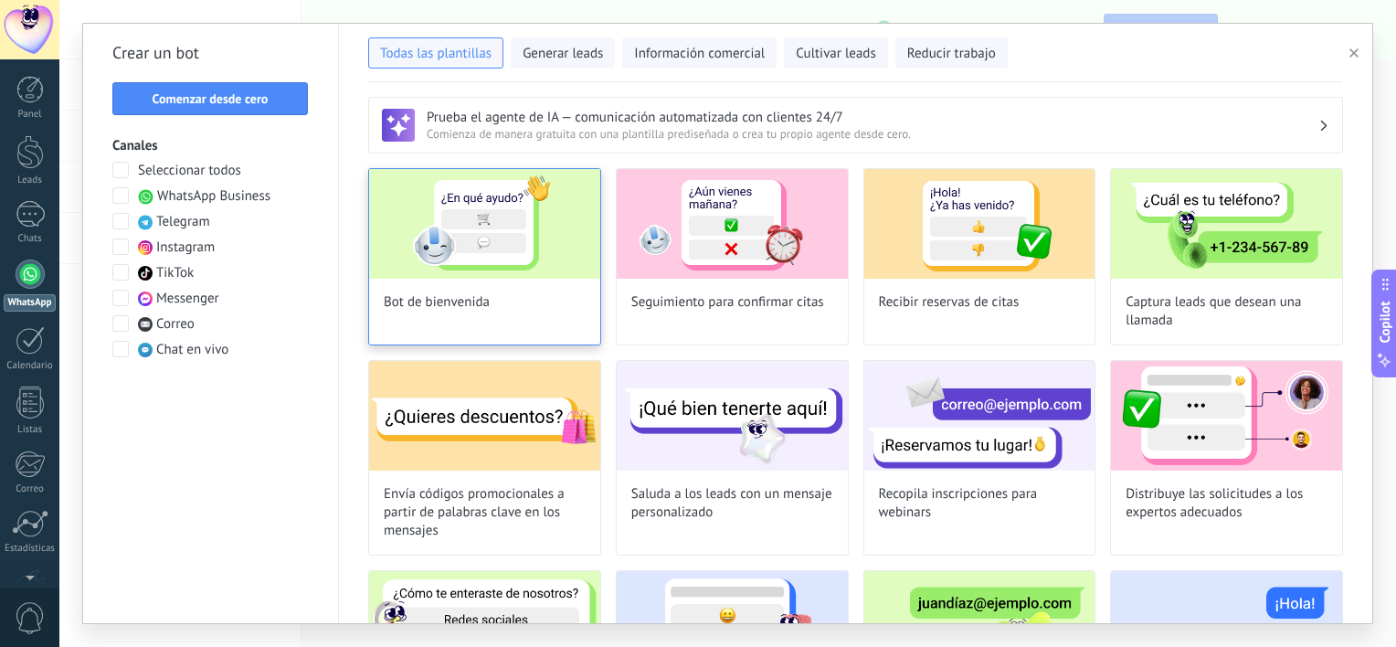 The width and height of the screenshot is (1396, 647). What do you see at coordinates (30, 548) in the screenshot?
I see `div: Estadísticas` at bounding box center [30, 548].